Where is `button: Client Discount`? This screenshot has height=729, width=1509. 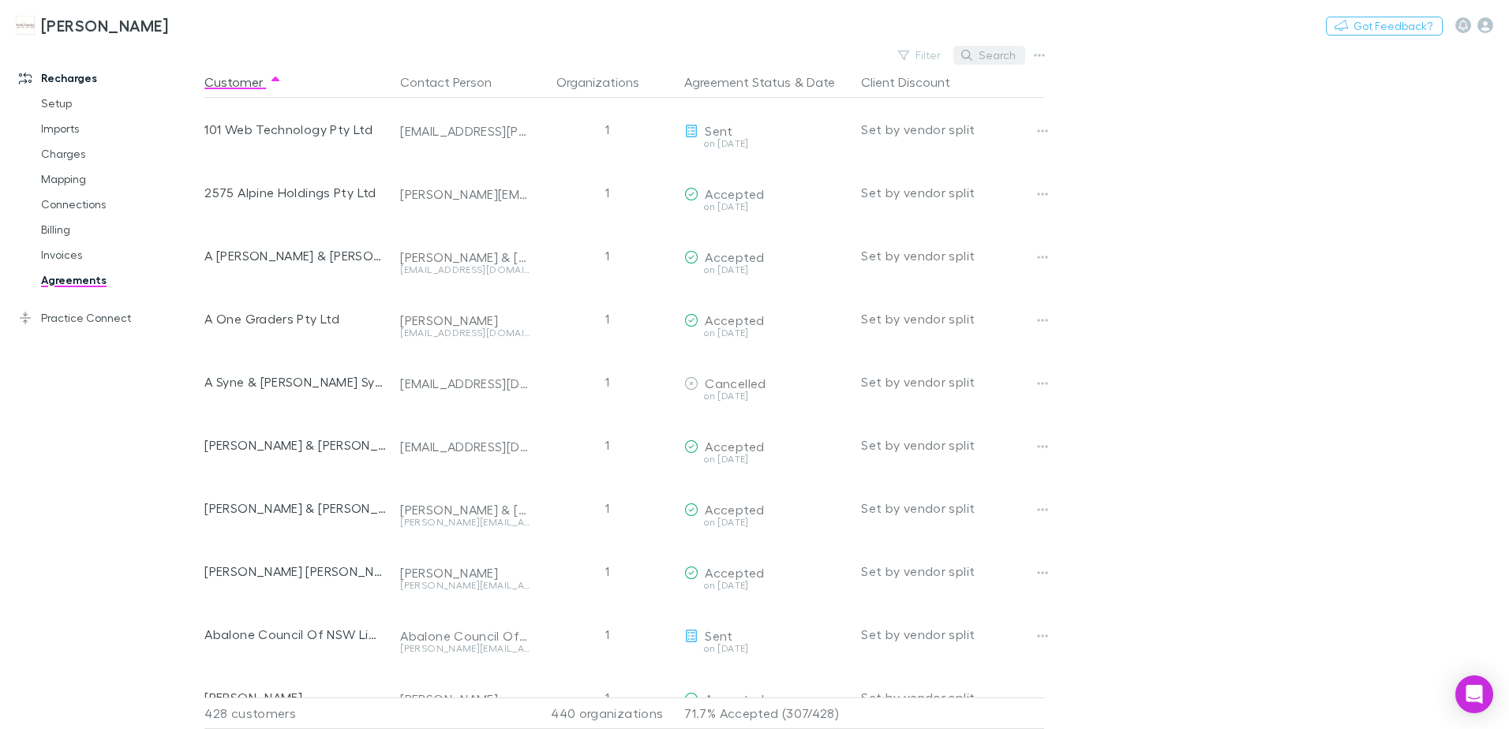
button: Client Discount is located at coordinates (915, 82).